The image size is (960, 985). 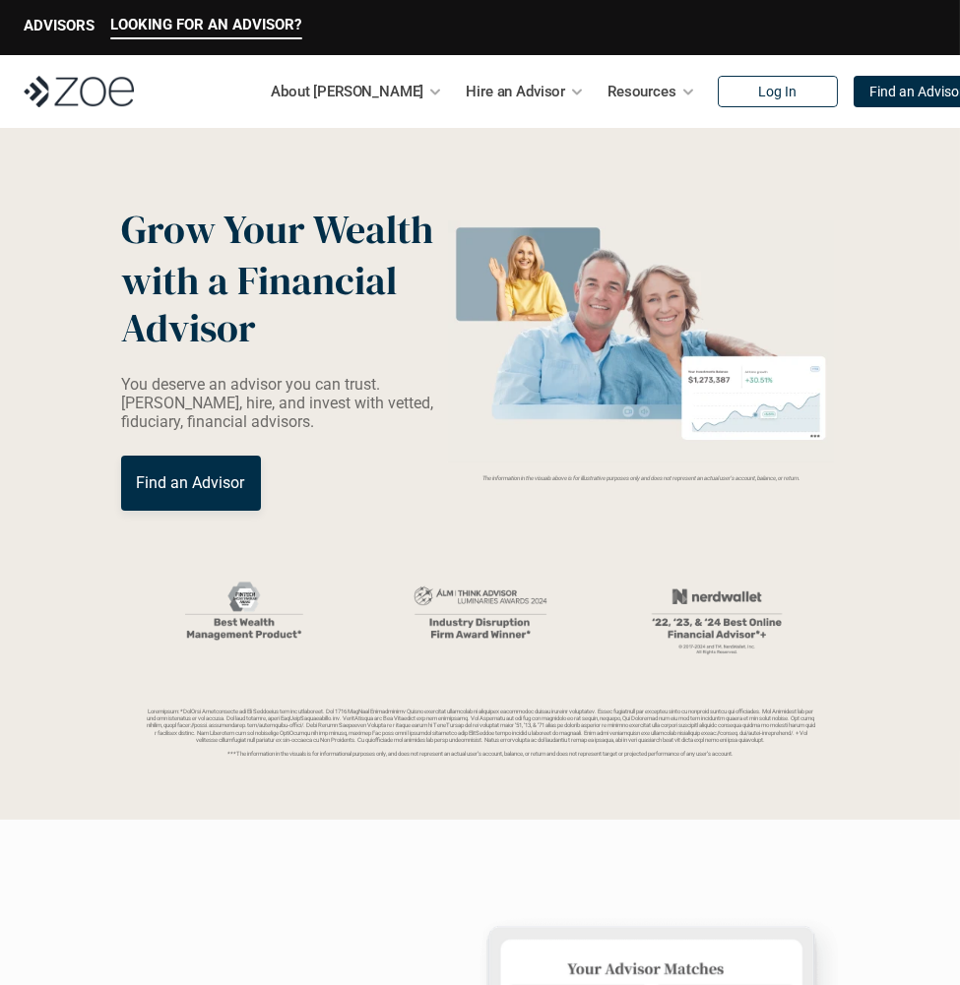 What do you see at coordinates (191, 482) in the screenshot?
I see `p: Find an Advisor` at bounding box center [191, 482].